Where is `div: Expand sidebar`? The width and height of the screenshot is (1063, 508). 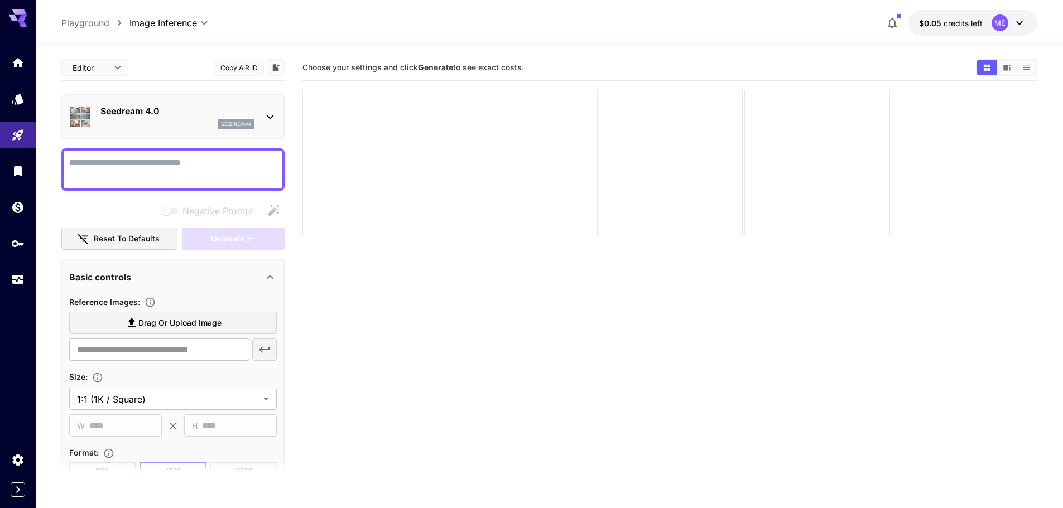
div: Expand sidebar is located at coordinates (18, 490).